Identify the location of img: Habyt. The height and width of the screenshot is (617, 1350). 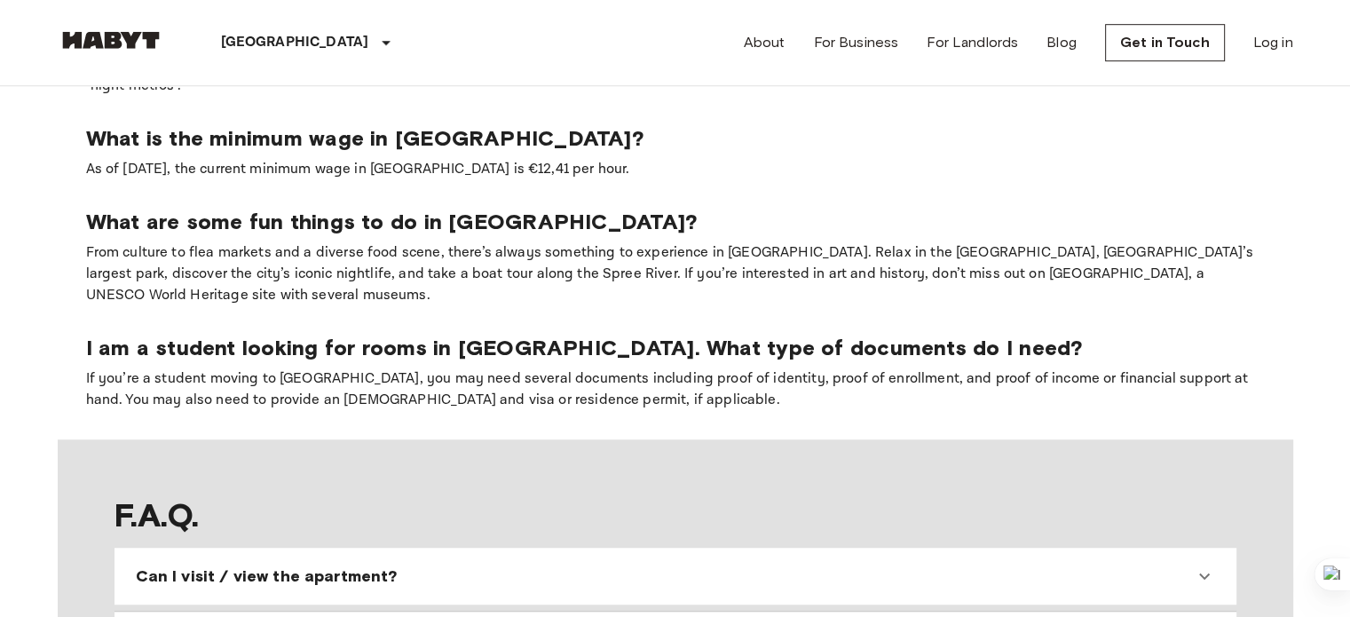
(111, 40).